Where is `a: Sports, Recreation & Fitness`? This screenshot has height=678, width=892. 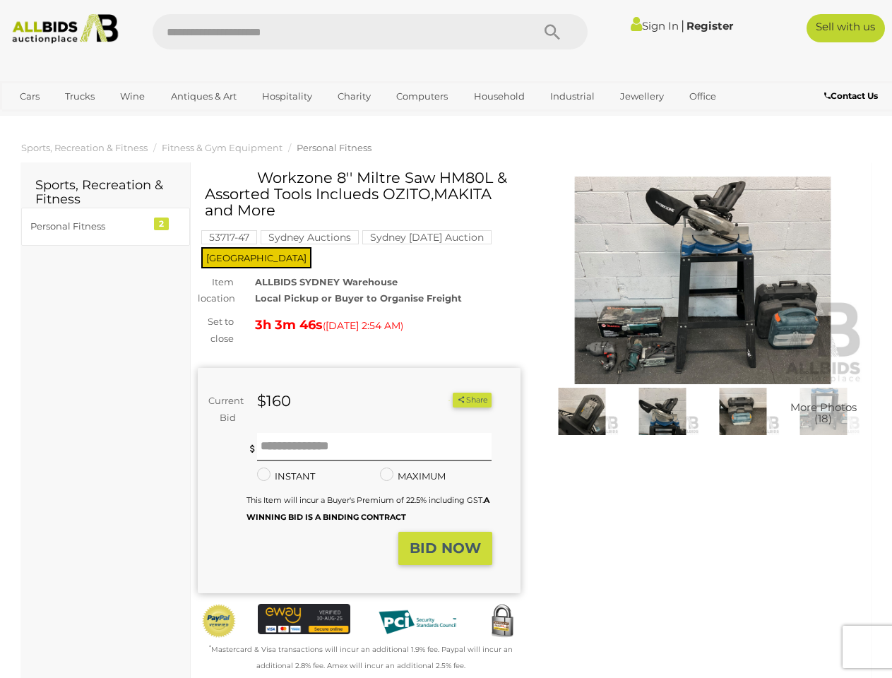
a: Sports, Recreation & Fitness is located at coordinates (84, 148).